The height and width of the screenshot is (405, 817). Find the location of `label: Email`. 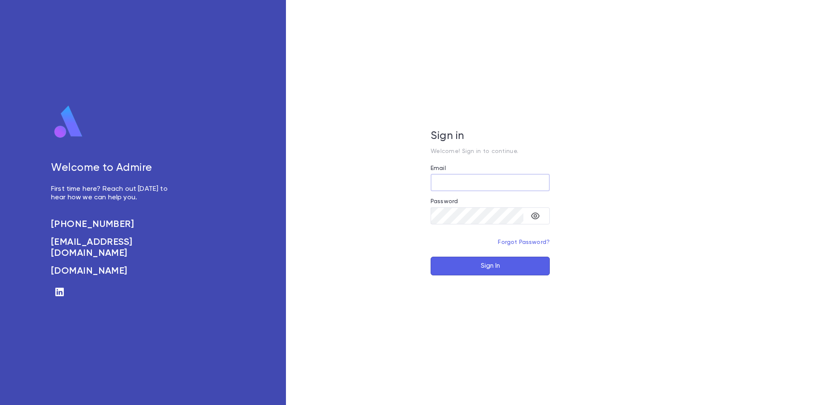

label: Email is located at coordinates (438, 168).